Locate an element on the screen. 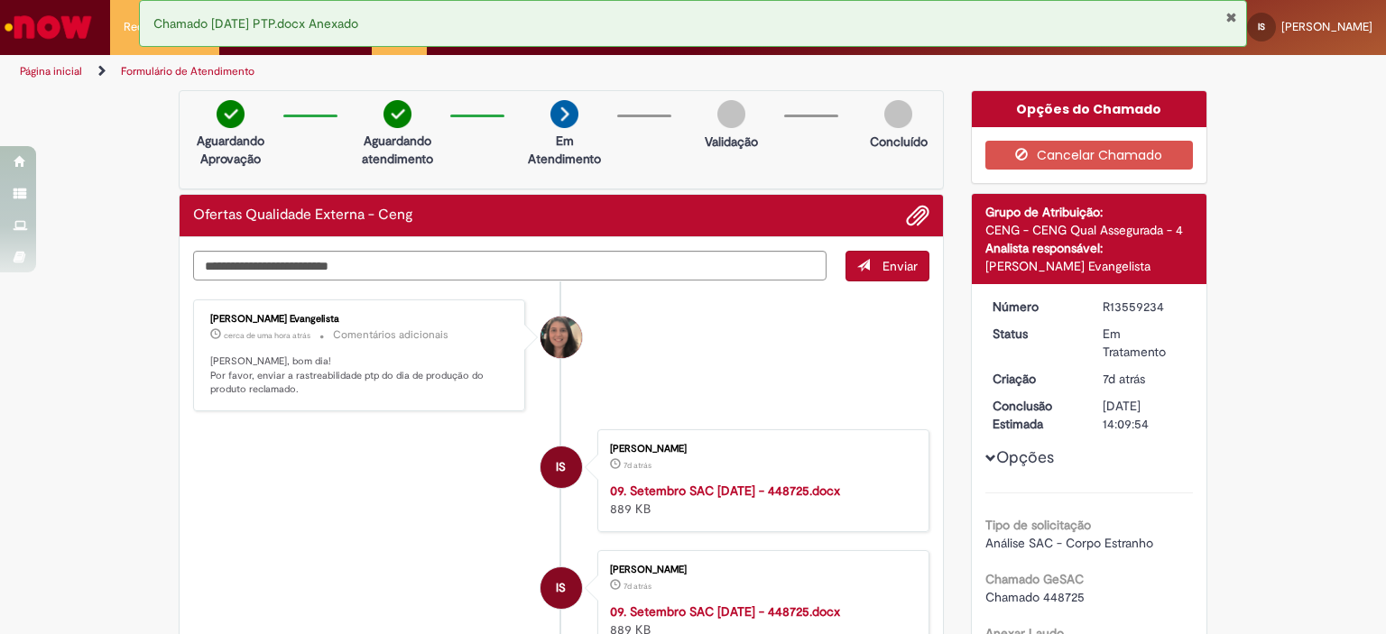  textarea: Digite sua mensagem aqui... is located at coordinates (510, 266).